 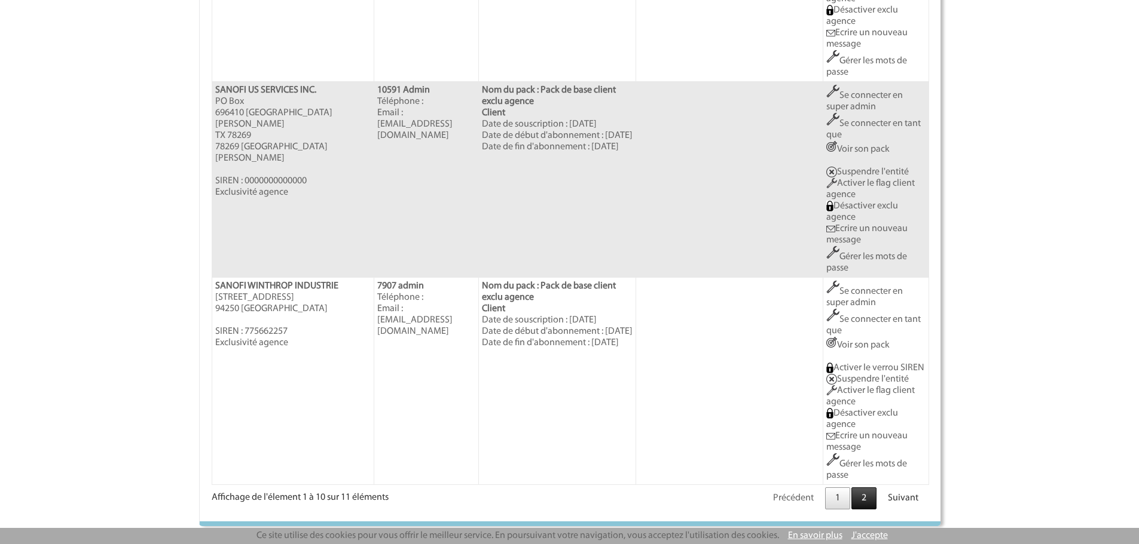 What do you see at coordinates (403, 90) in the screenshot?
I see `b: 10591 Admin` at bounding box center [403, 90].